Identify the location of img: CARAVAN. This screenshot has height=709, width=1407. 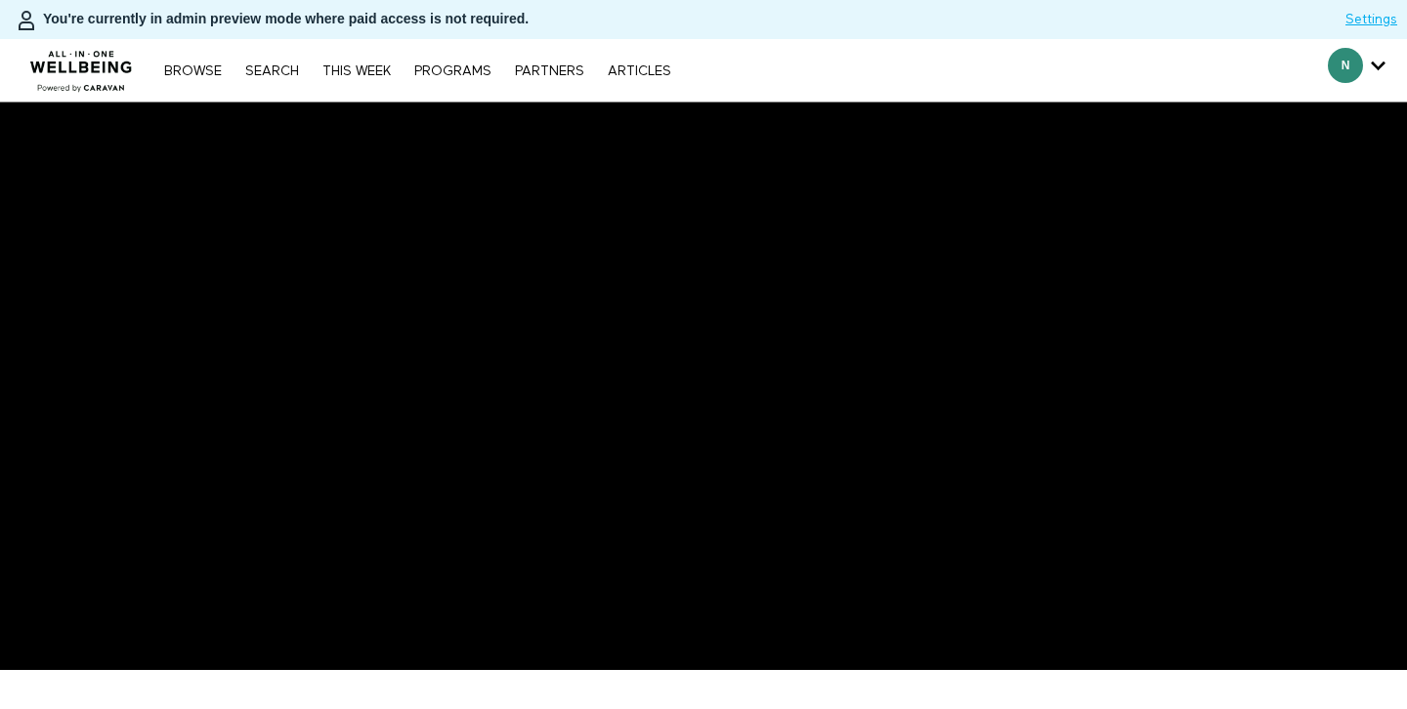
(81, 65).